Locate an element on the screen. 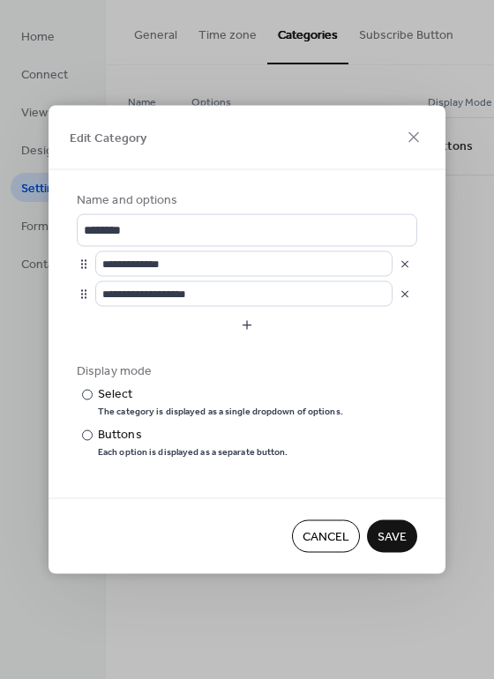 The height and width of the screenshot is (679, 494). div: Buttons is located at coordinates (191, 435).